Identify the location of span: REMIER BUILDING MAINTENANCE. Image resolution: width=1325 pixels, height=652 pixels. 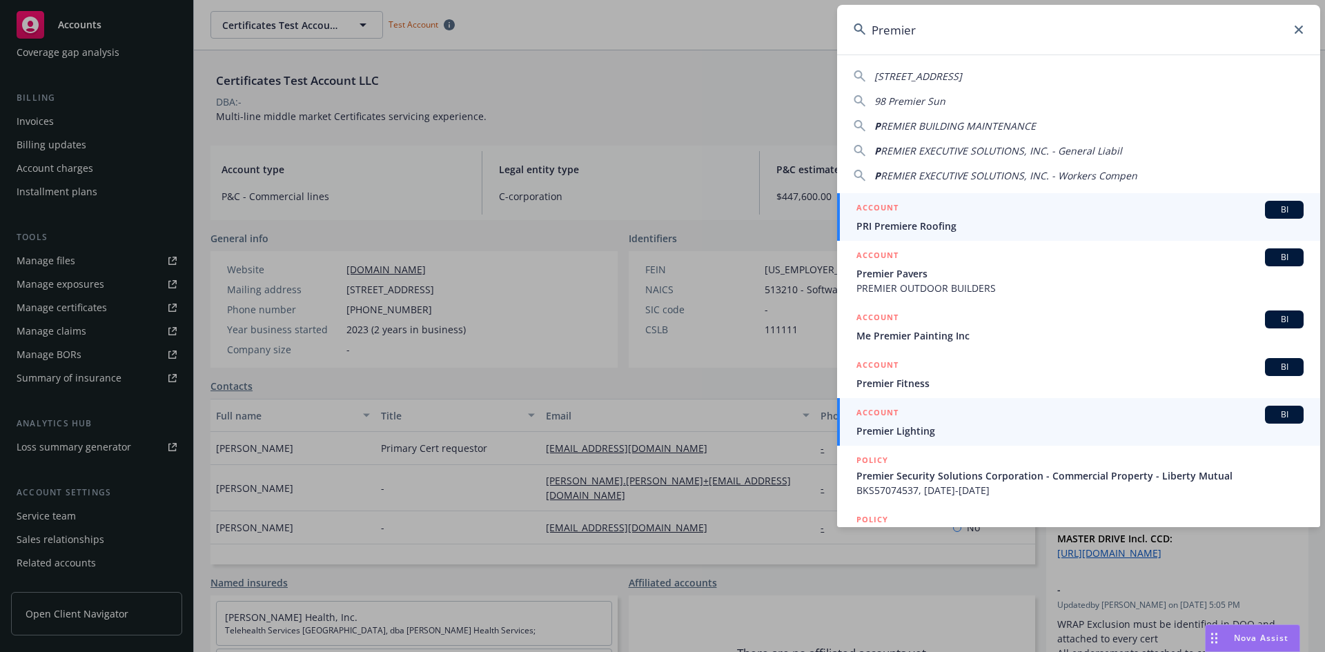
(958, 126).